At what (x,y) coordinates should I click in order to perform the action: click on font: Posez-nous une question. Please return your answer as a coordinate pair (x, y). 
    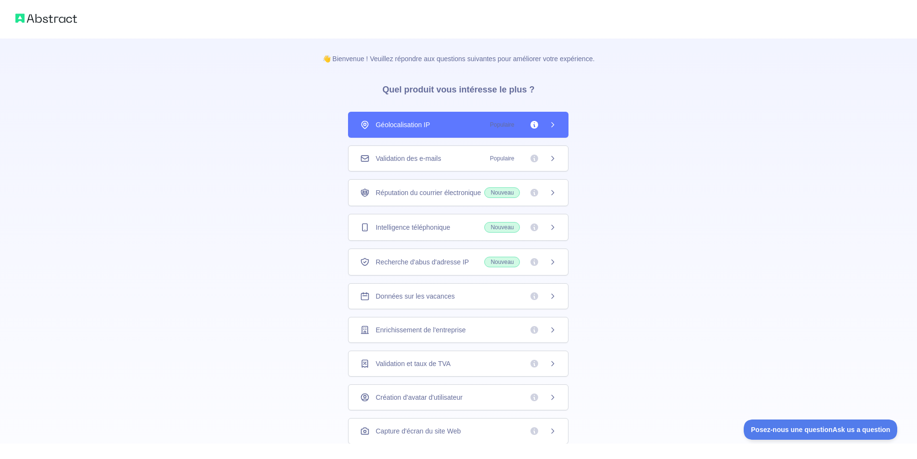
    Looking at the image, I should click on (48, 10).